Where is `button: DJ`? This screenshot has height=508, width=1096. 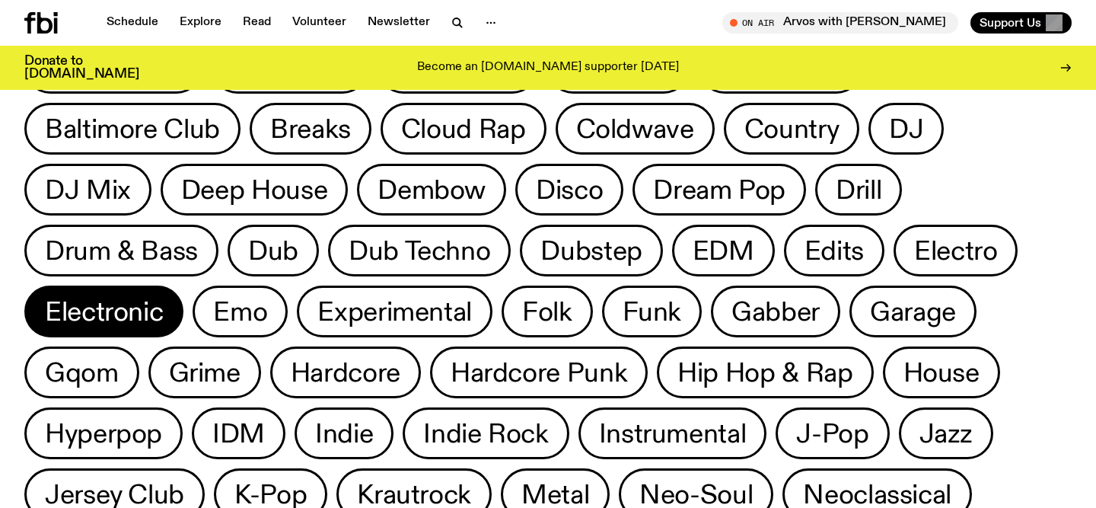 button: DJ is located at coordinates (906, 129).